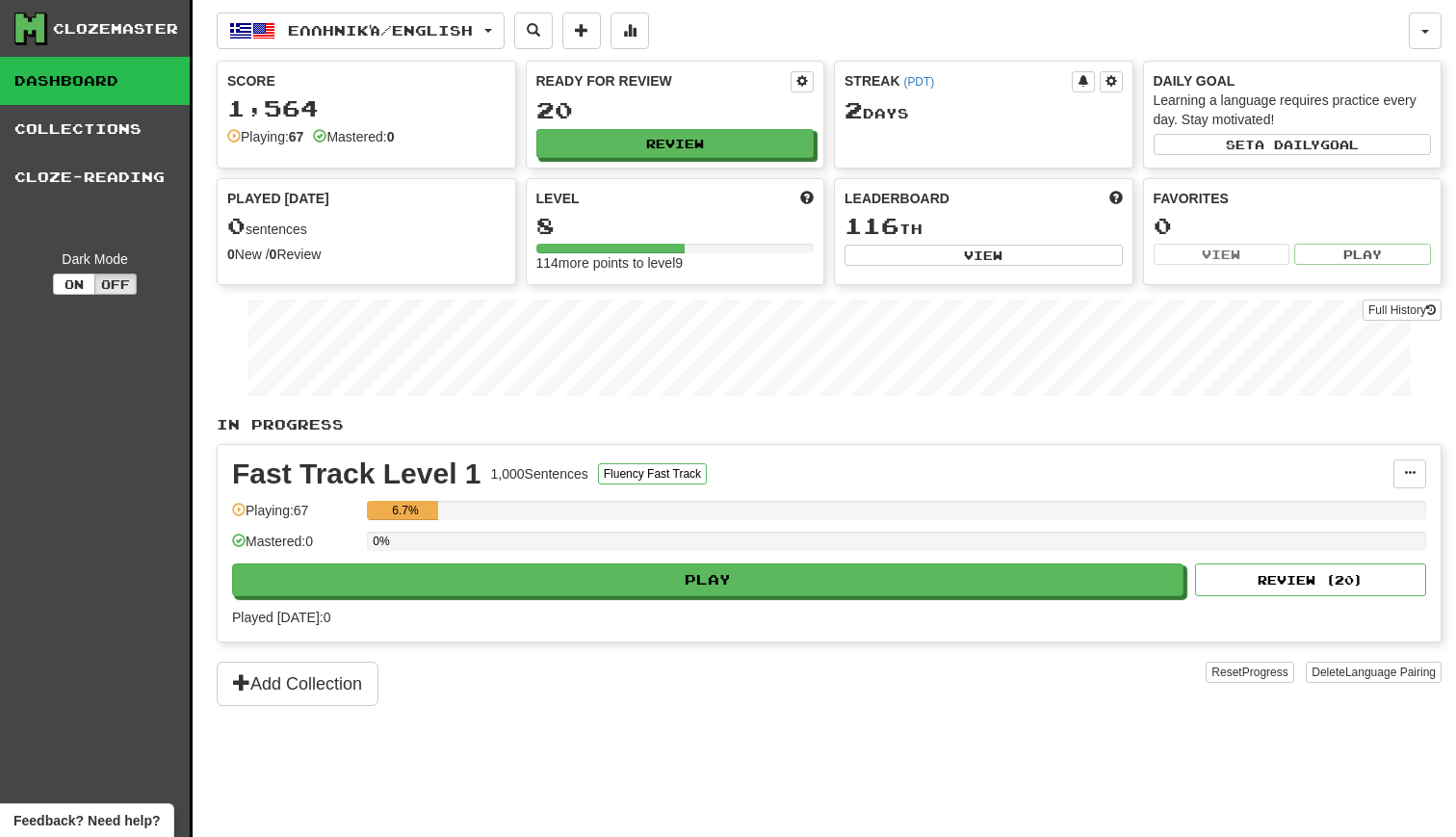 Image resolution: width=1456 pixels, height=837 pixels. I want to click on span: This week in points, UTC, so click(1116, 199).